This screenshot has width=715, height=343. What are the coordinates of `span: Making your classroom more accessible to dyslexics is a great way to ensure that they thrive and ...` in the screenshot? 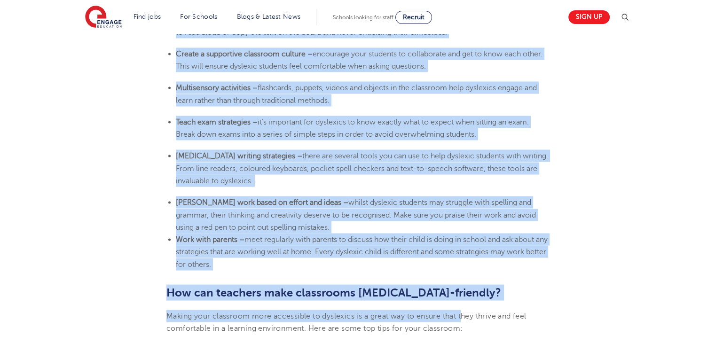 It's located at (346, 322).